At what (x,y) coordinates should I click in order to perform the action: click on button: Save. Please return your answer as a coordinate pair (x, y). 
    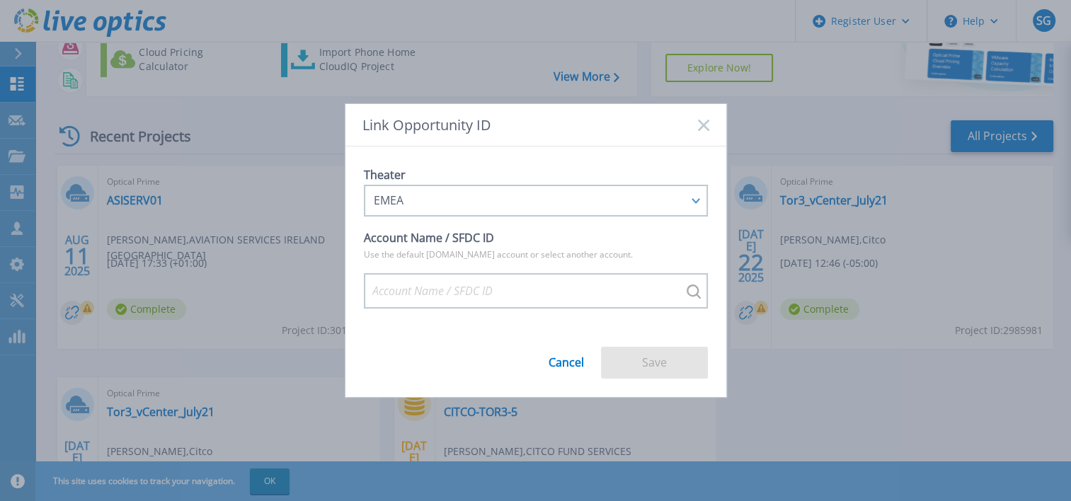
    Looking at the image, I should click on (654, 362).